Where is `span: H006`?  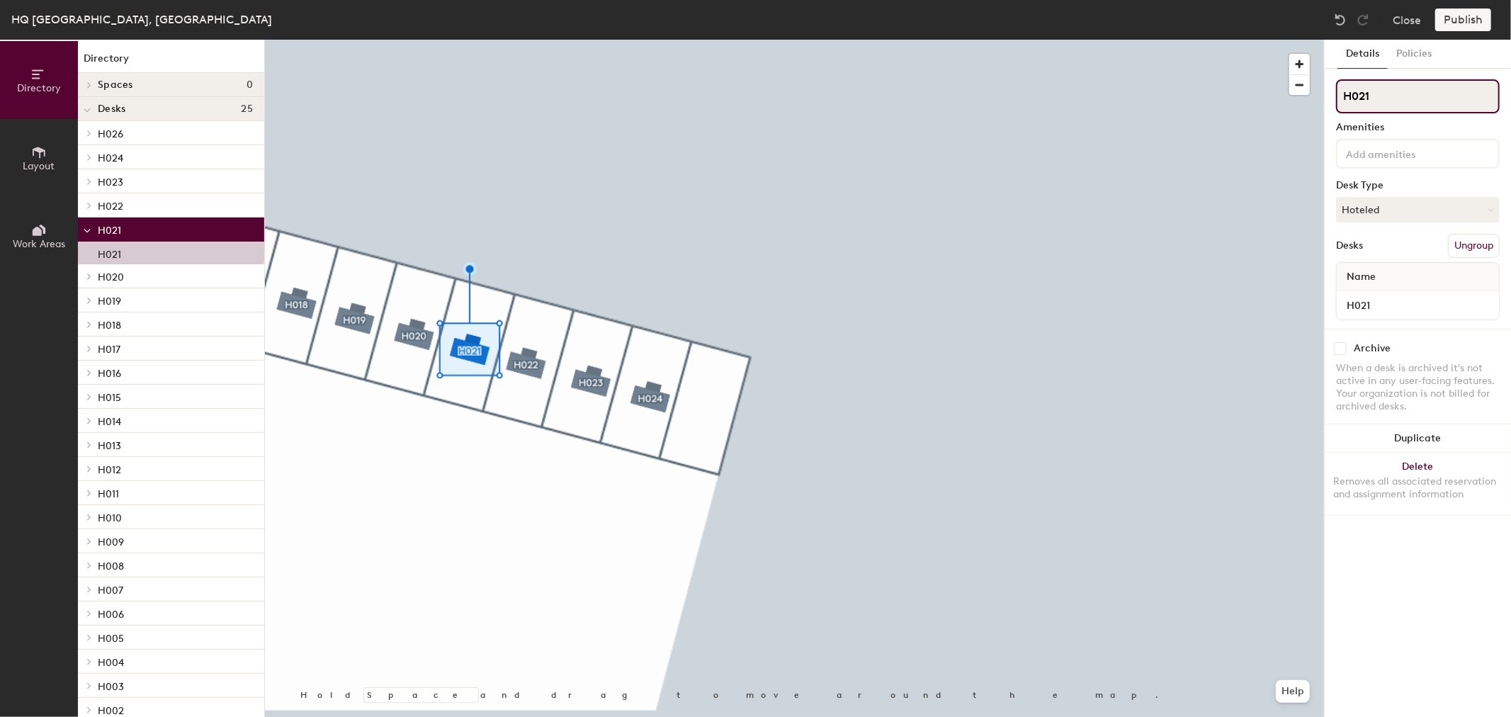 span: H006 is located at coordinates (110, 614).